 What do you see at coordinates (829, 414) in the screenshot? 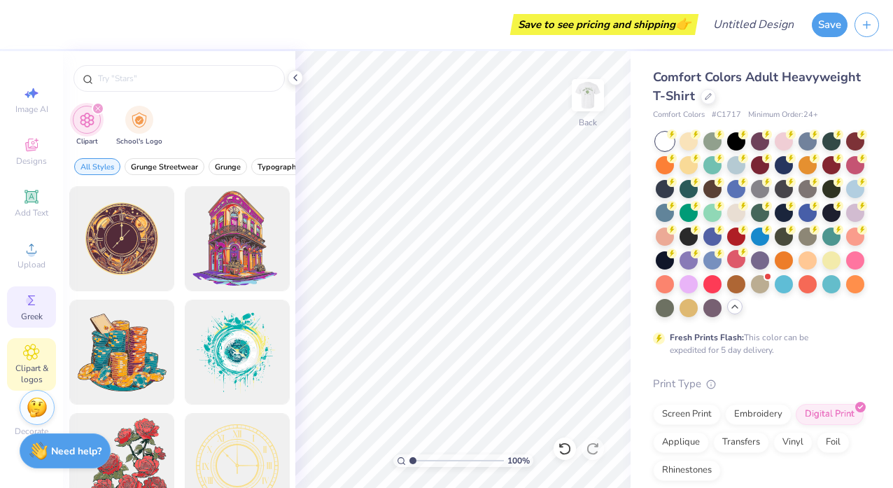
I see `div: Digital Print` at bounding box center [829, 414].